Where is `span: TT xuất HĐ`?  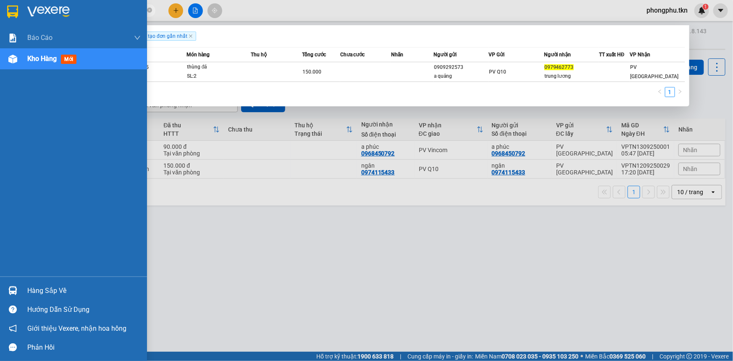 span: TT xuất HĐ is located at coordinates (612, 55).